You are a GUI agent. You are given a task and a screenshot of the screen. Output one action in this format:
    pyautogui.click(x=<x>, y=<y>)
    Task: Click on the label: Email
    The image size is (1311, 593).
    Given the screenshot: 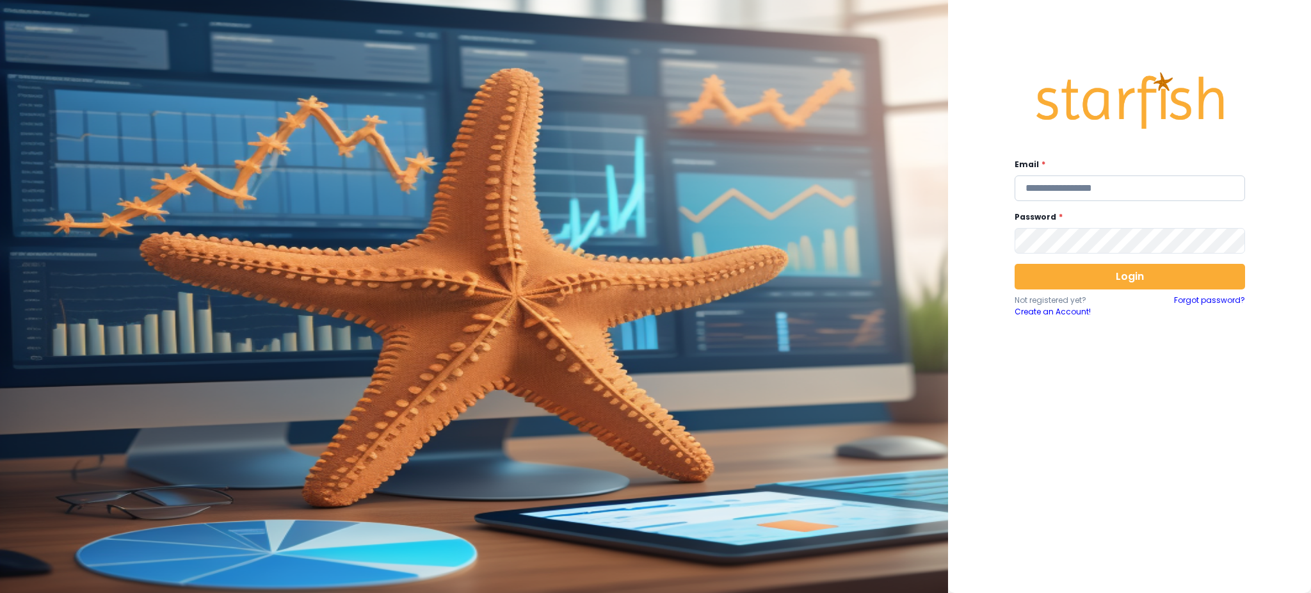 What is the action you would take?
    pyautogui.click(x=1126, y=165)
    